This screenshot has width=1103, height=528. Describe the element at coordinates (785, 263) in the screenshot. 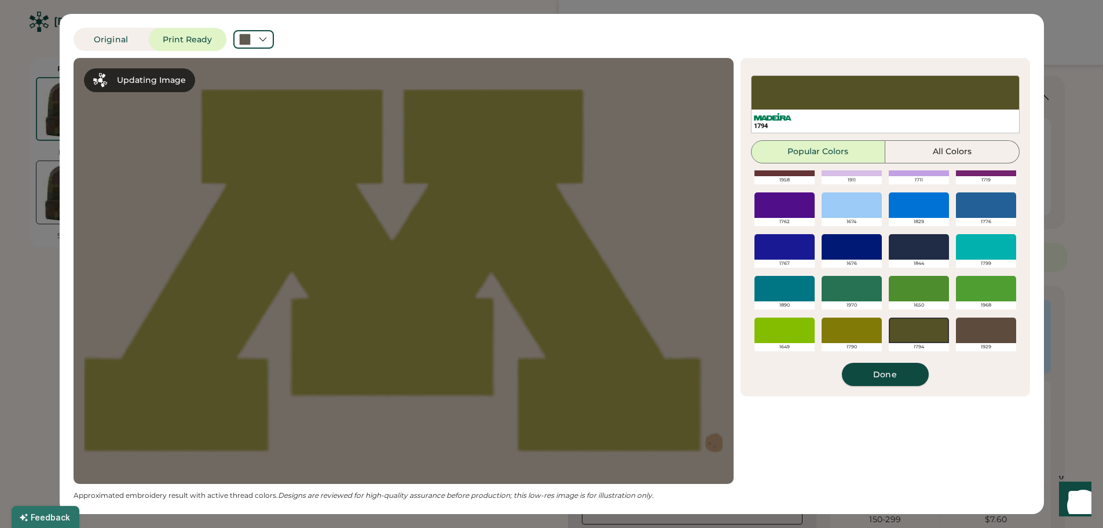

I see `div: 1767` at that location.